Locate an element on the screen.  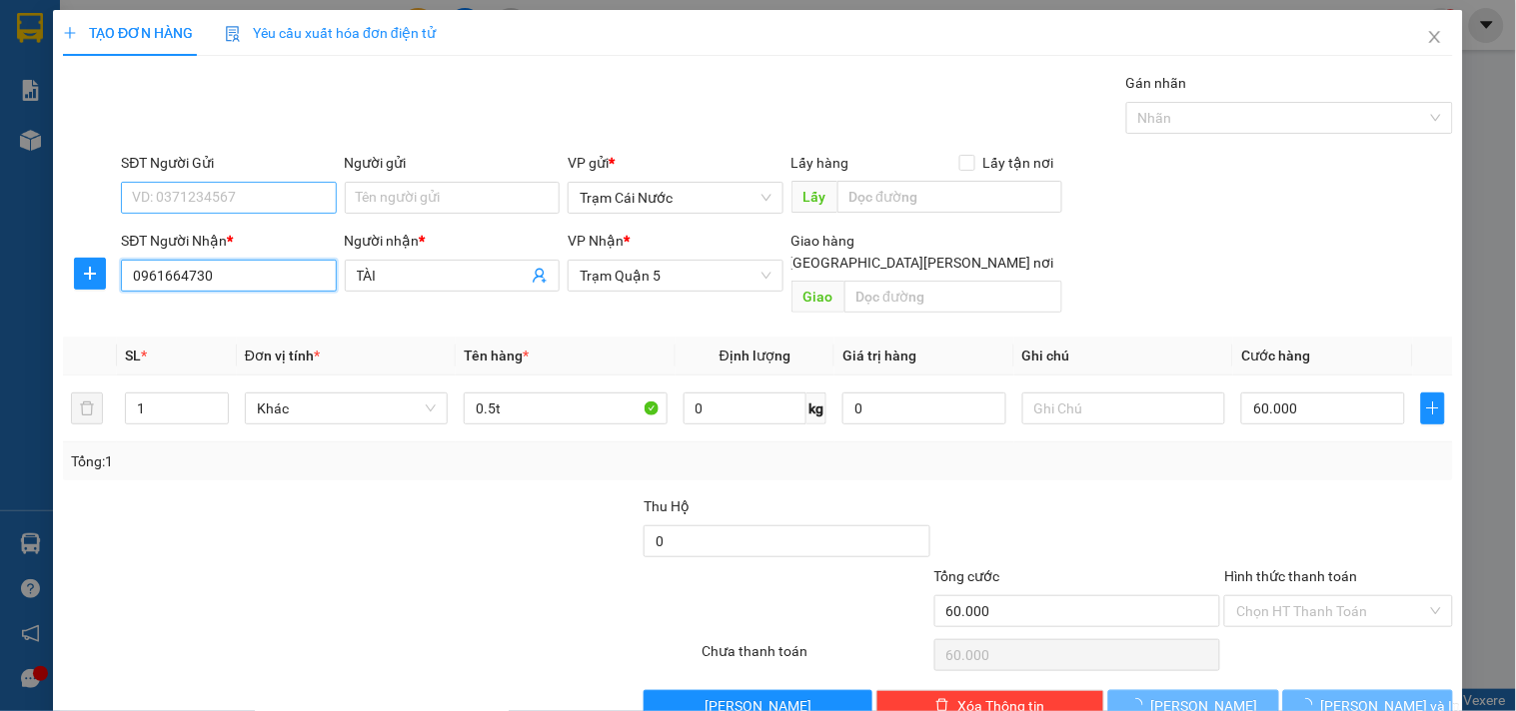
span: TẠO ĐƠN HÀNG is located at coordinates (128, 33).